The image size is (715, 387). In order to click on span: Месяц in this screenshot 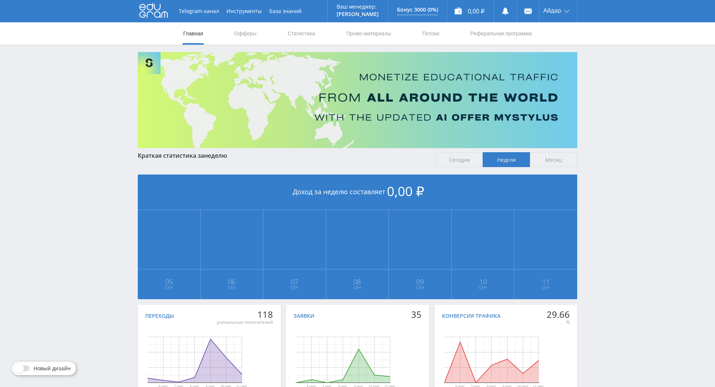, I will do `click(554, 160)`.